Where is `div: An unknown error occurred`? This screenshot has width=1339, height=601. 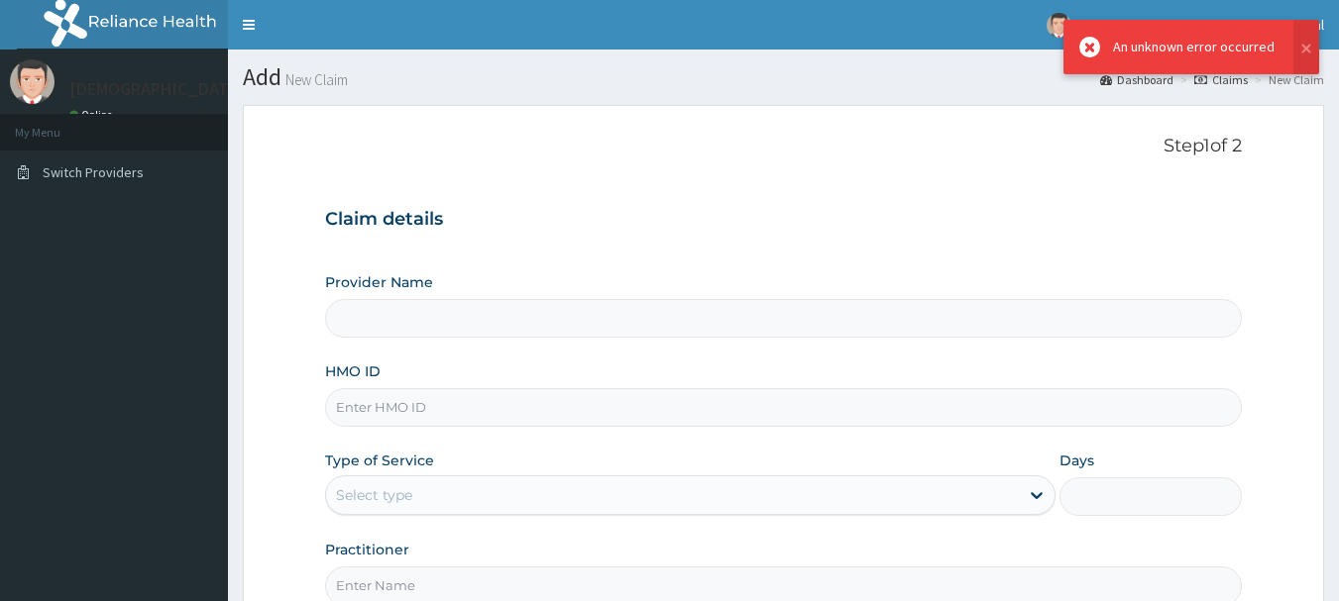 div: An unknown error occurred is located at coordinates (1193, 47).